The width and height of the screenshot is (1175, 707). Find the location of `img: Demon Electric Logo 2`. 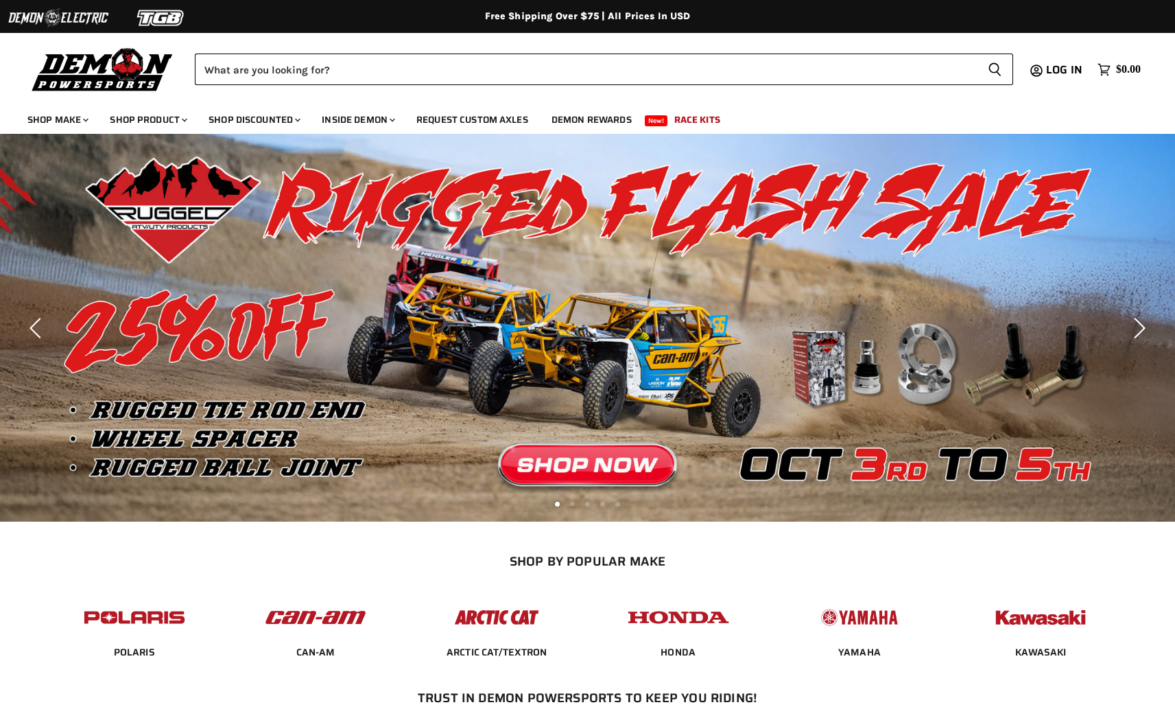

img: Demon Electric Logo 2 is located at coordinates (58, 18).